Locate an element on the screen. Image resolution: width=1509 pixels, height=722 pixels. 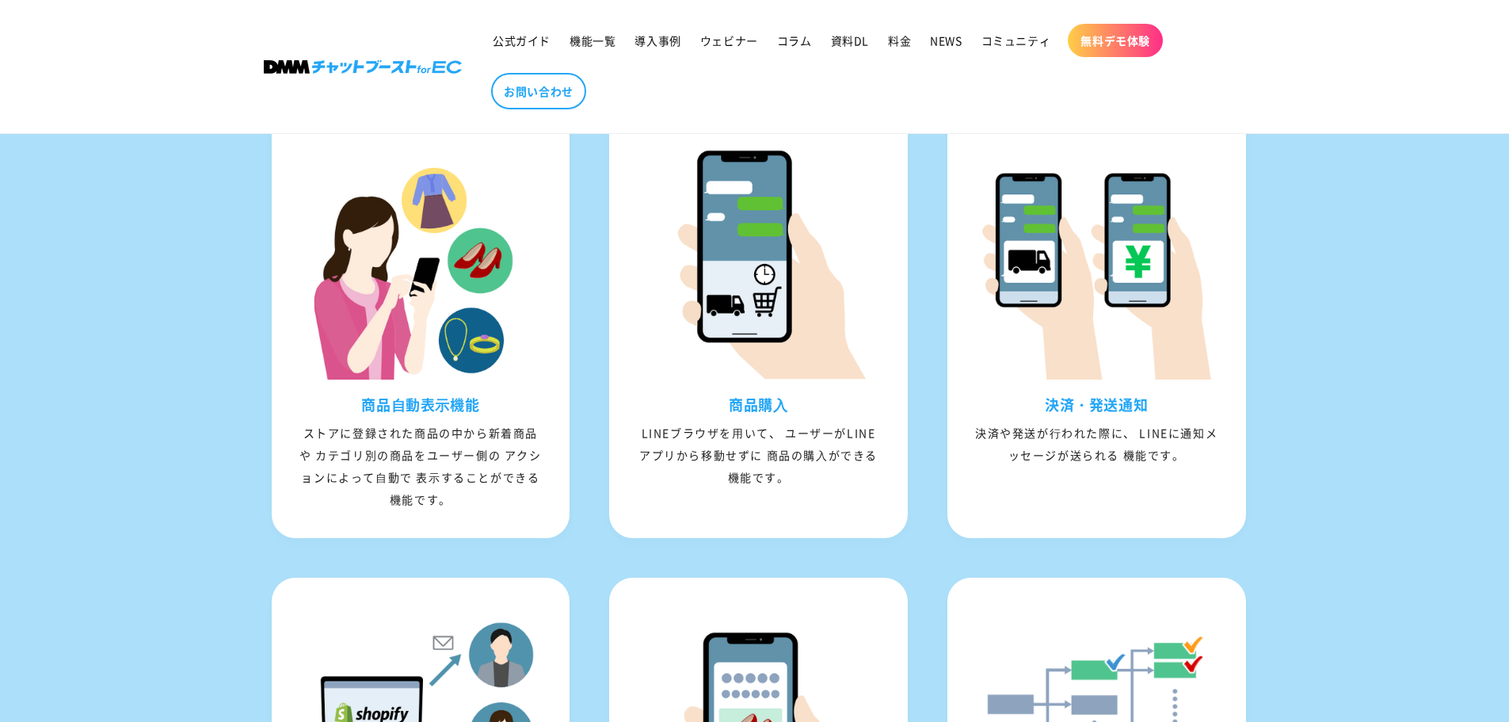
span: コラム is located at coordinates (795, 40).